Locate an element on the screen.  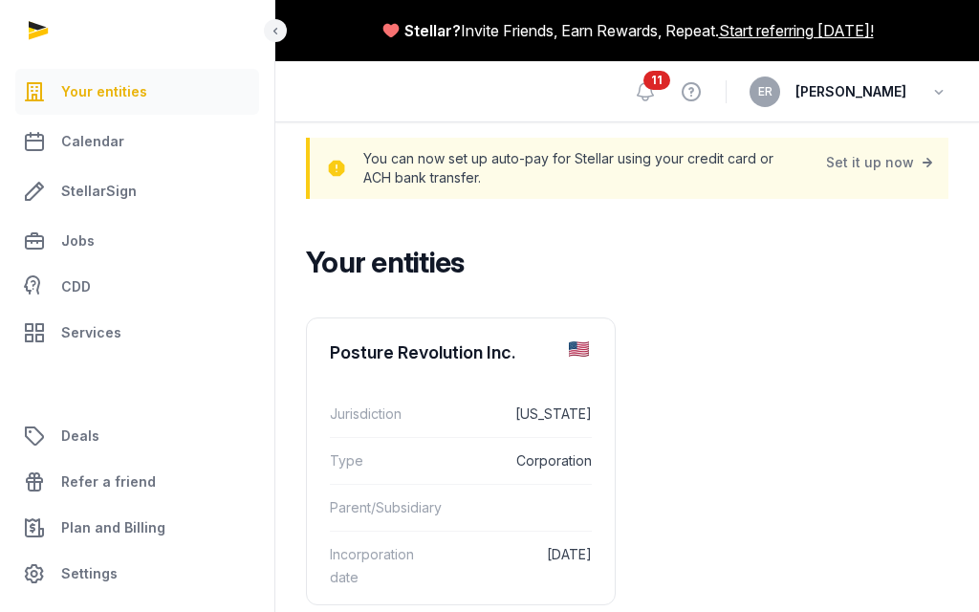
span: Services is located at coordinates (91, 333).